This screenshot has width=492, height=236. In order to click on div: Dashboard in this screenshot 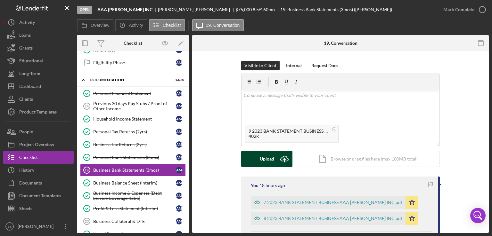, I will do `click(30, 87)`.